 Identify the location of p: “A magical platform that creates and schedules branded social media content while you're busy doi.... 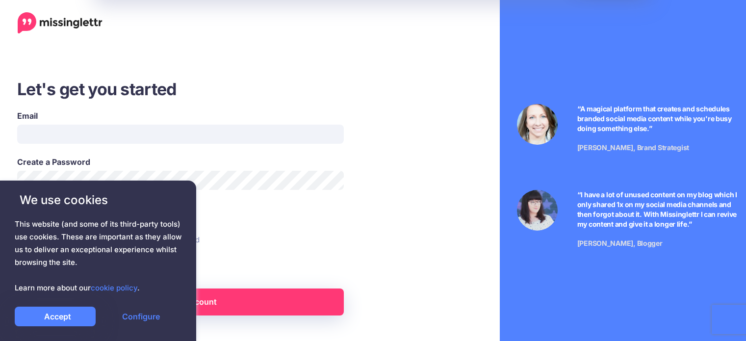
(661, 119).